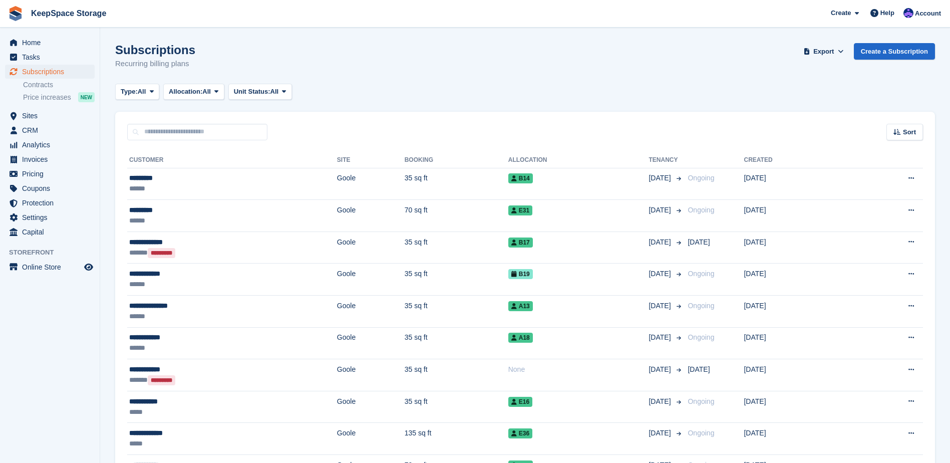  I want to click on img: stora-icon-8386f47178a22dfd0bd8f6a31ec36ba5ce8667c1dd55bd0f319d3a0aa187defe.svg, so click(16, 14).